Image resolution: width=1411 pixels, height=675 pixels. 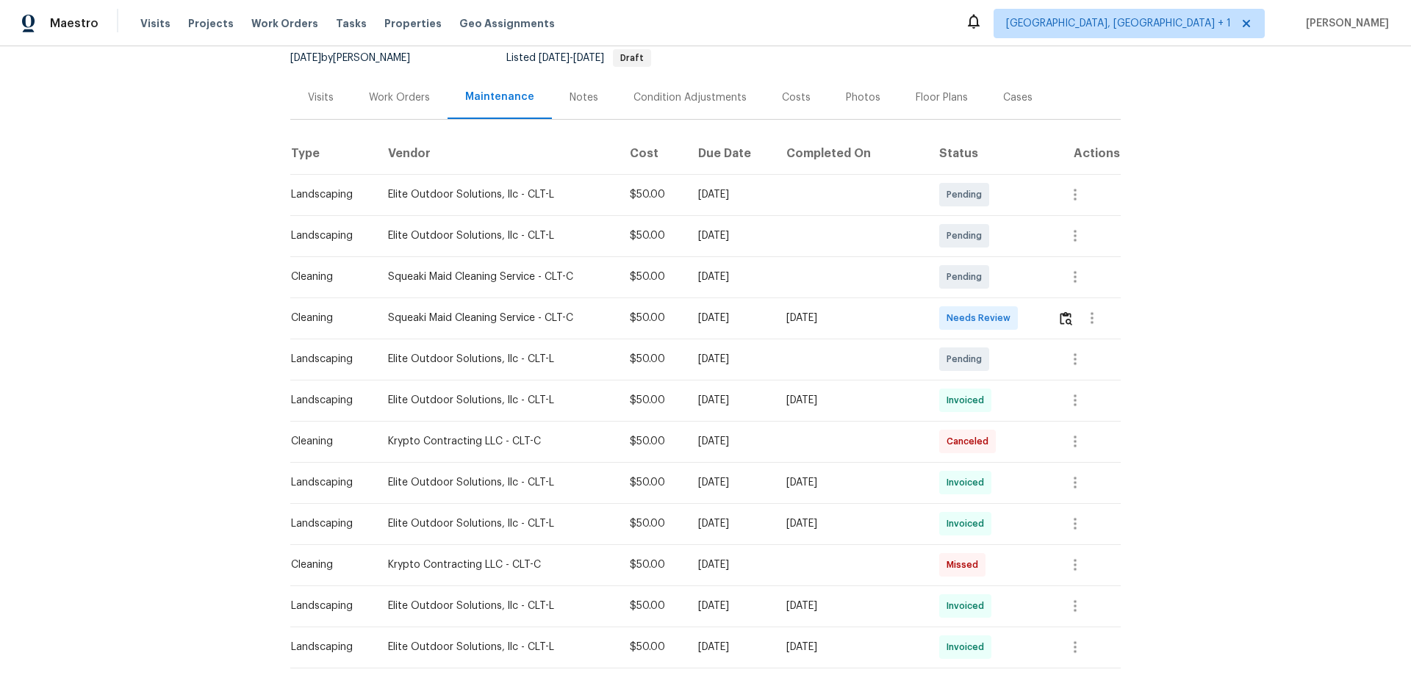 What do you see at coordinates (1083, 154) in the screenshot?
I see `th: Actions` at bounding box center [1083, 154].